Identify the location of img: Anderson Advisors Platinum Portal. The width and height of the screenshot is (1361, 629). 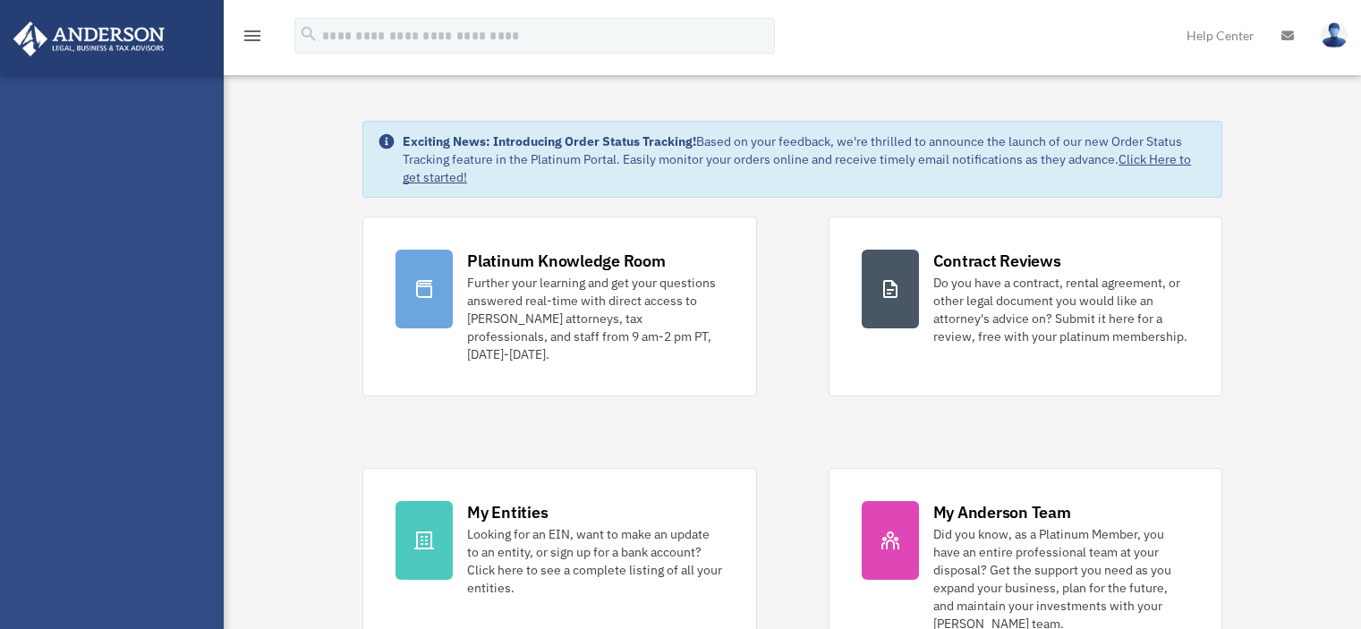
(89, 38).